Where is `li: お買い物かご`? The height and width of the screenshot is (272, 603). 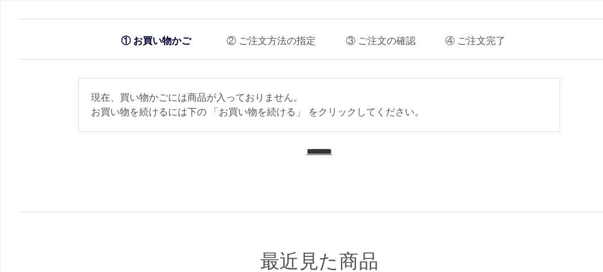
li: お買い物かご is located at coordinates (156, 40).